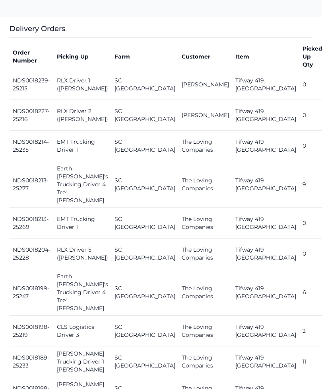 The height and width of the screenshot is (389, 322). Describe the element at coordinates (31, 185) in the screenshot. I see `td: NDS0018213-25277` at that location.